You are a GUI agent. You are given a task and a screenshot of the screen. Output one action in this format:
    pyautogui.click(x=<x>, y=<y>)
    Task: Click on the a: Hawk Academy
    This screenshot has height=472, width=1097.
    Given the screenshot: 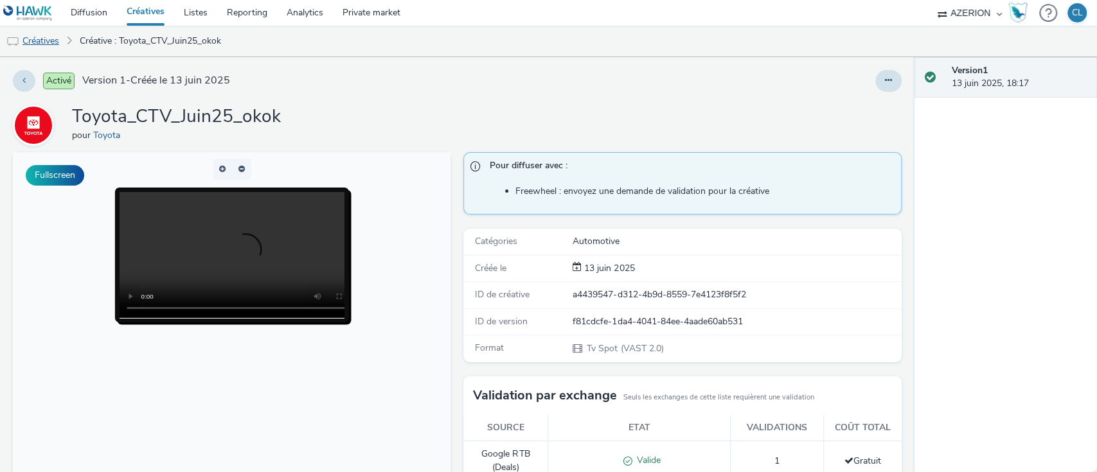 What is the action you would take?
    pyautogui.click(x=1020, y=13)
    